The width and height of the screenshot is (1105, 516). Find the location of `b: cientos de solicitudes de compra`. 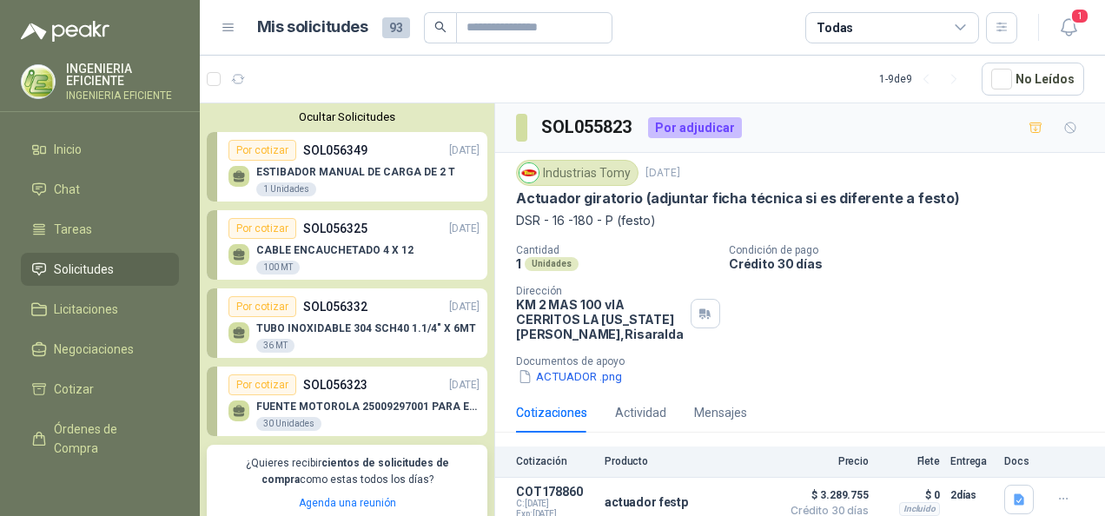

b: cientos de solicitudes de compra is located at coordinates (355, 471).